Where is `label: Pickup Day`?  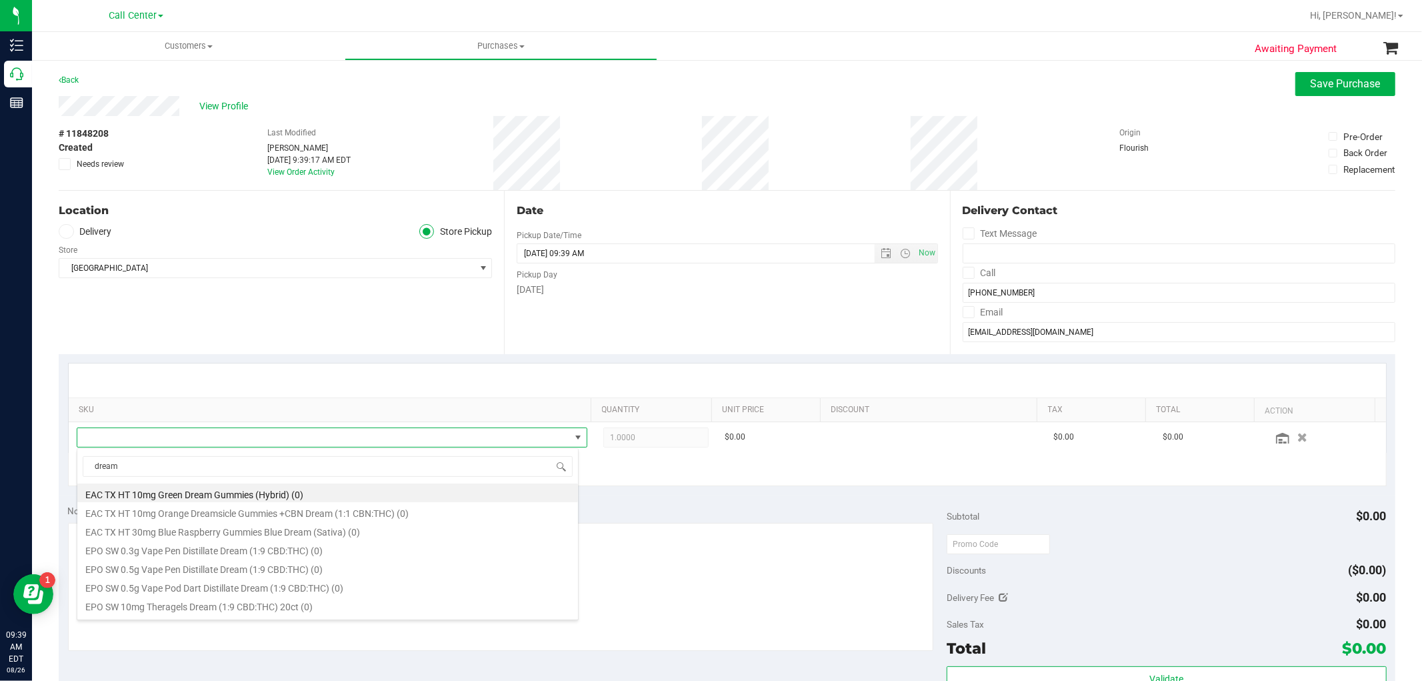
label: Pickup Day is located at coordinates (537, 275).